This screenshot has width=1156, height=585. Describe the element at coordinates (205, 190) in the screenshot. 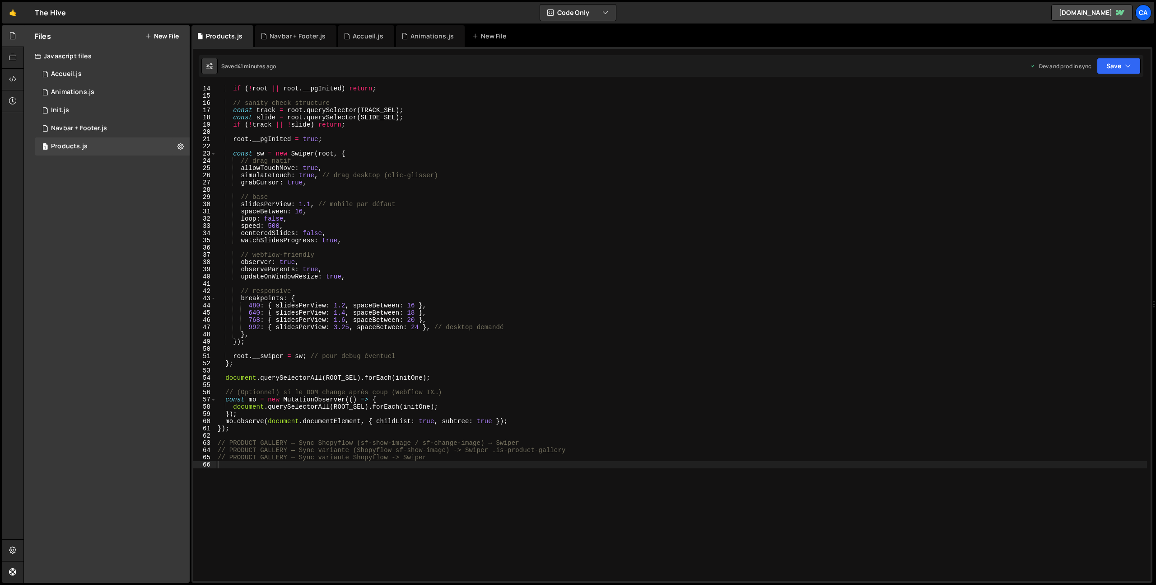

I see `div: 28` at that location.